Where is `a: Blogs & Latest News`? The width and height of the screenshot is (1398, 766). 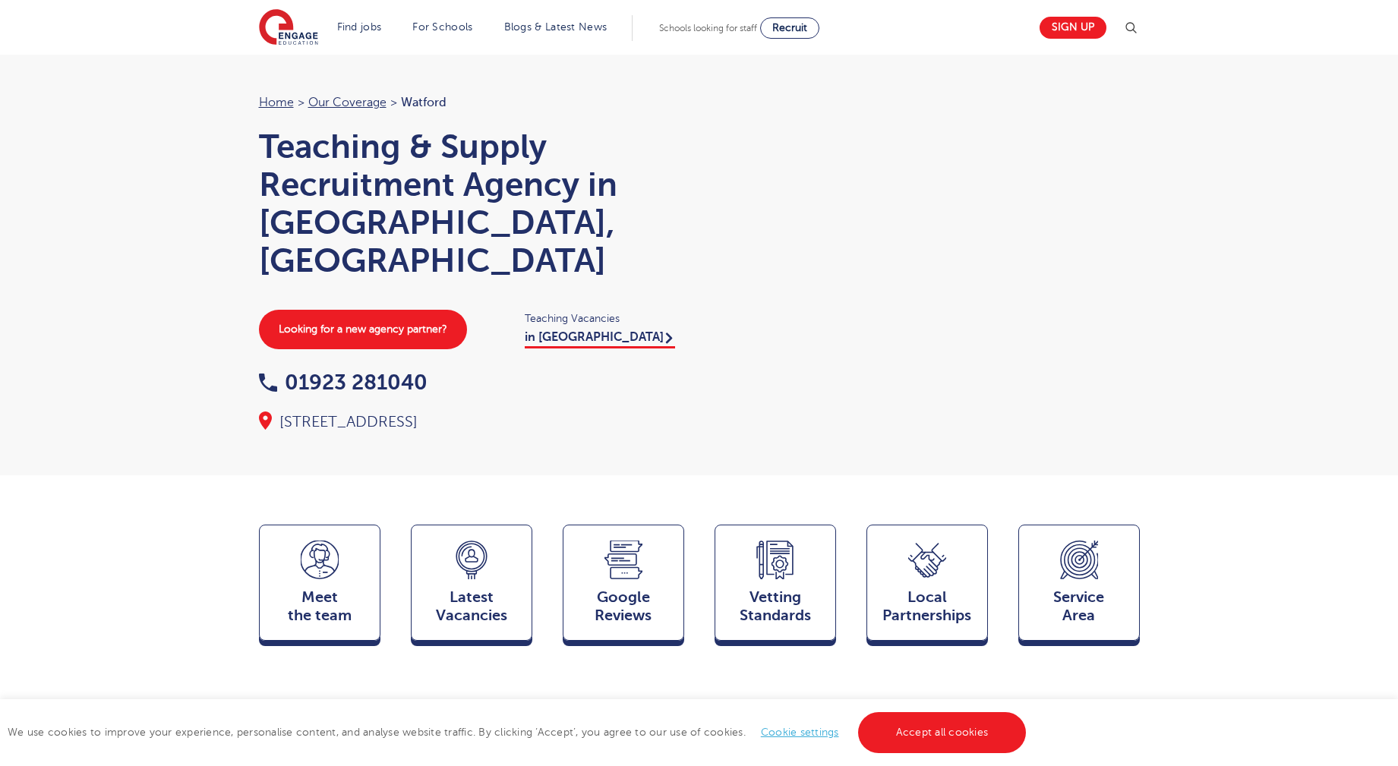 a: Blogs & Latest News is located at coordinates (556, 27).